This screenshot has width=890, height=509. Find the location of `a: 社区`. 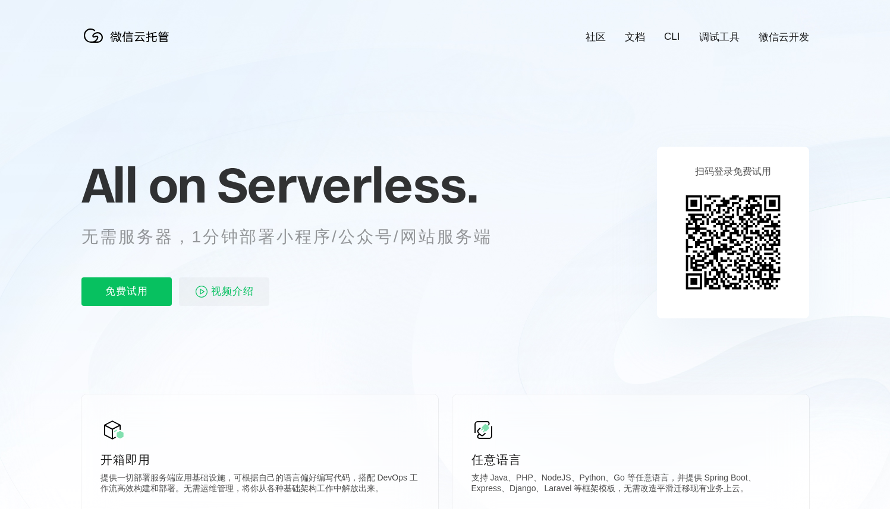

a: 社区 is located at coordinates (596, 37).